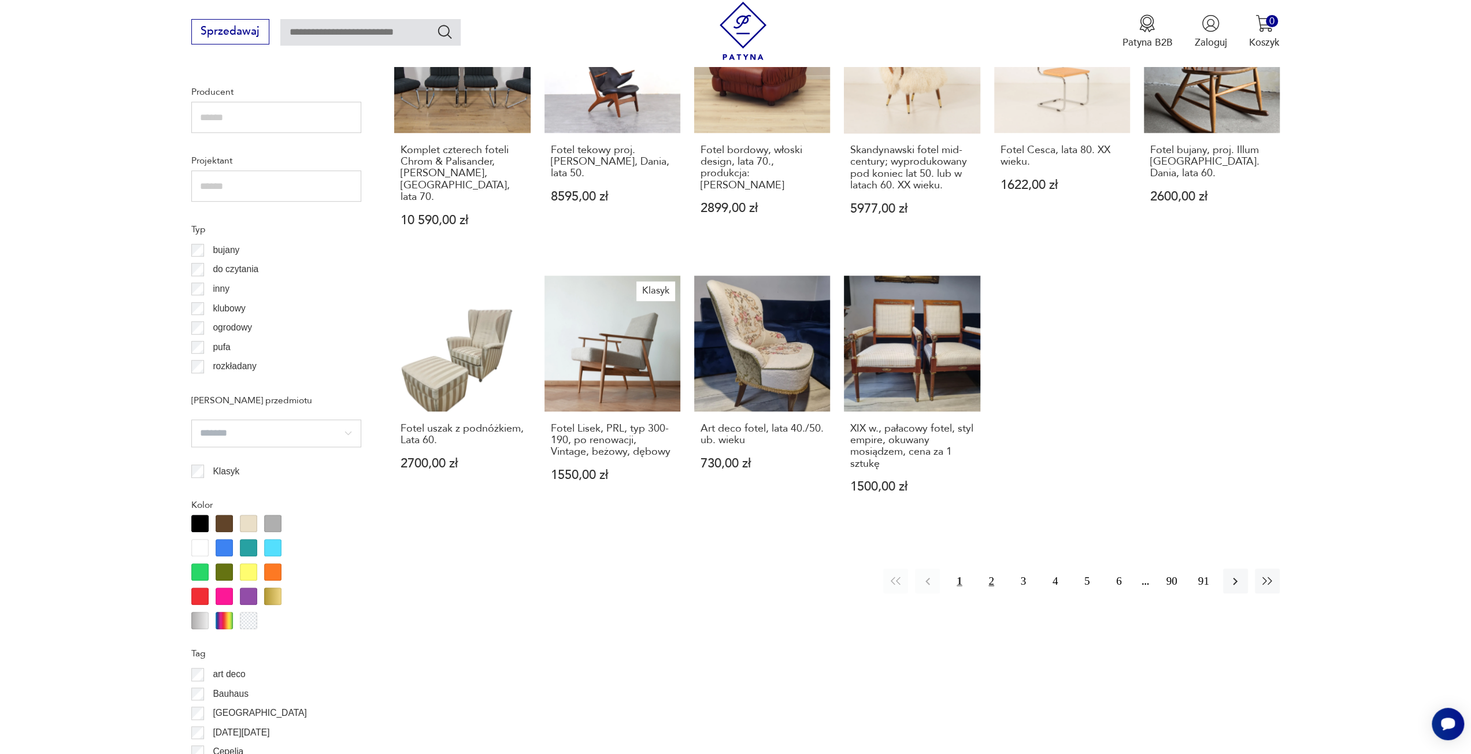 This screenshot has height=754, width=1471. I want to click on a: Ikona medaluPatyna B2B, so click(1147, 32).